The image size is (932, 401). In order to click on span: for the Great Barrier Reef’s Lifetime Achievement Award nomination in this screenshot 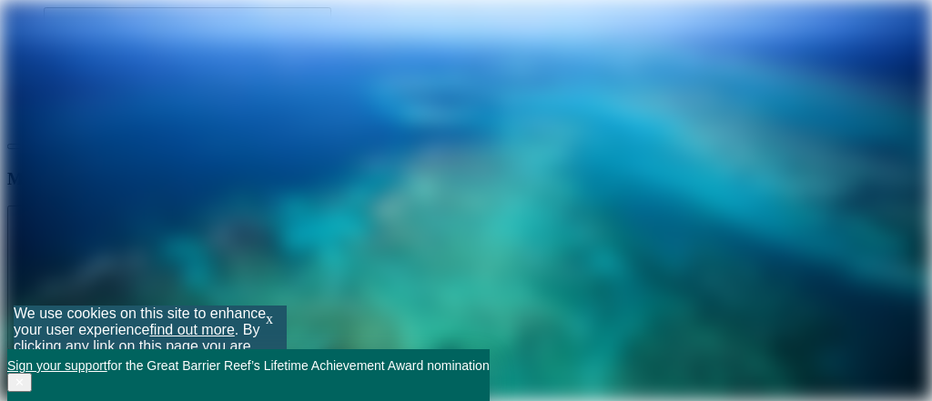, I will do `click(248, 366)`.